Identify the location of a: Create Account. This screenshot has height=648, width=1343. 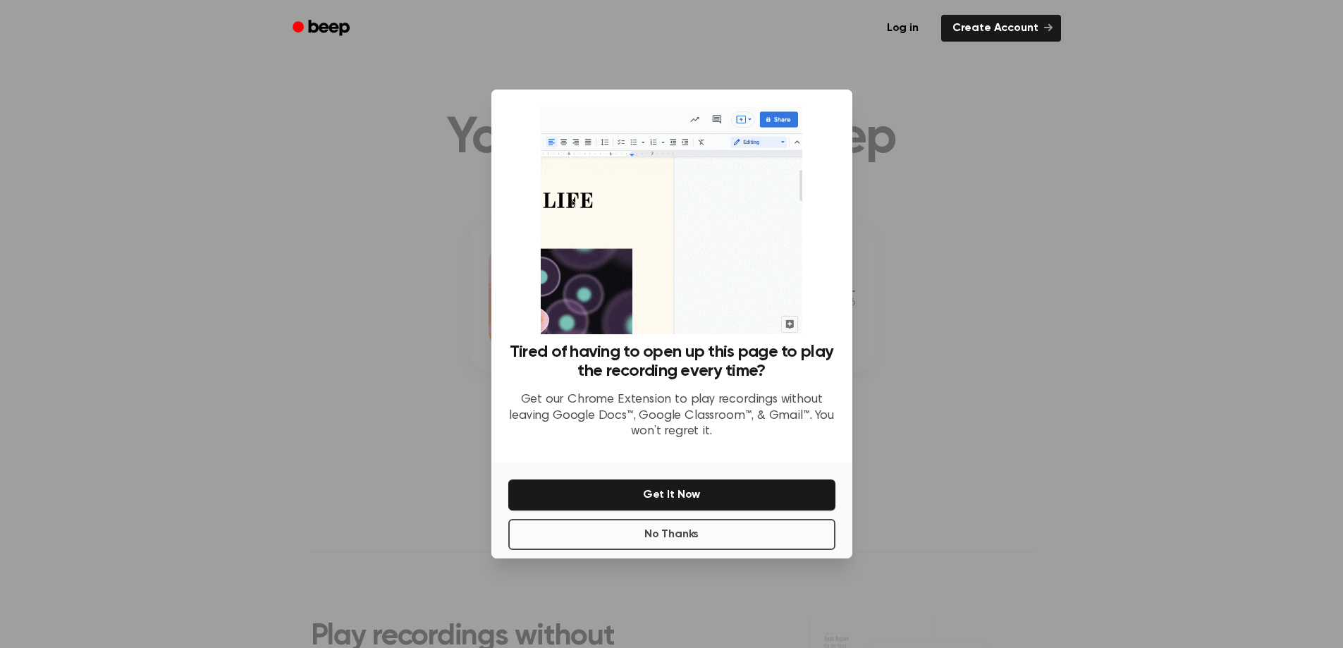
(1001, 28).